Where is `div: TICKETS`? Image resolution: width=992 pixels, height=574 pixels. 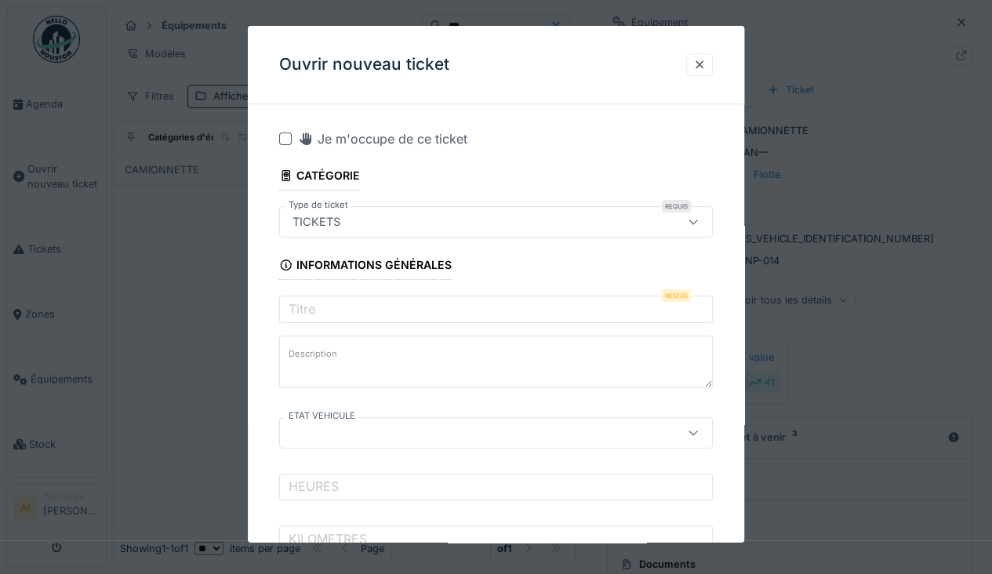 div: TICKETS is located at coordinates (316, 222).